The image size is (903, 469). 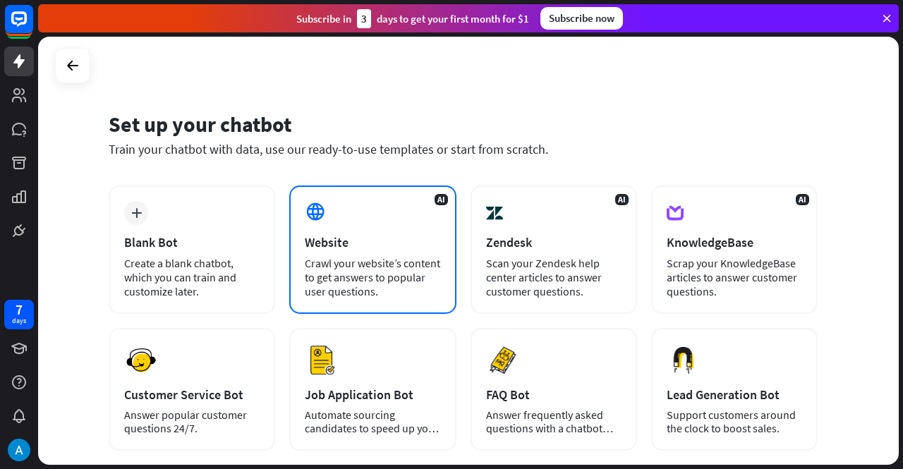 I want to click on div: Automate sourcing candidates to speed up your hiring process., so click(x=372, y=422).